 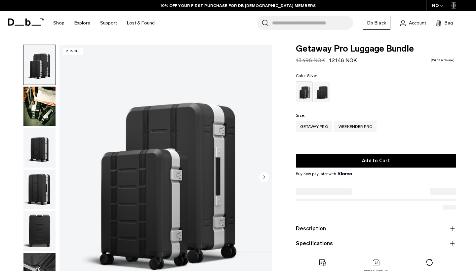 I want to click on a: Lost & Found, so click(x=141, y=23).